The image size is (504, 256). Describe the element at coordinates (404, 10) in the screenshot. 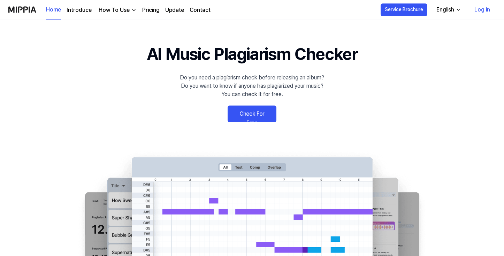

I see `a: Service Brochure` at that location.